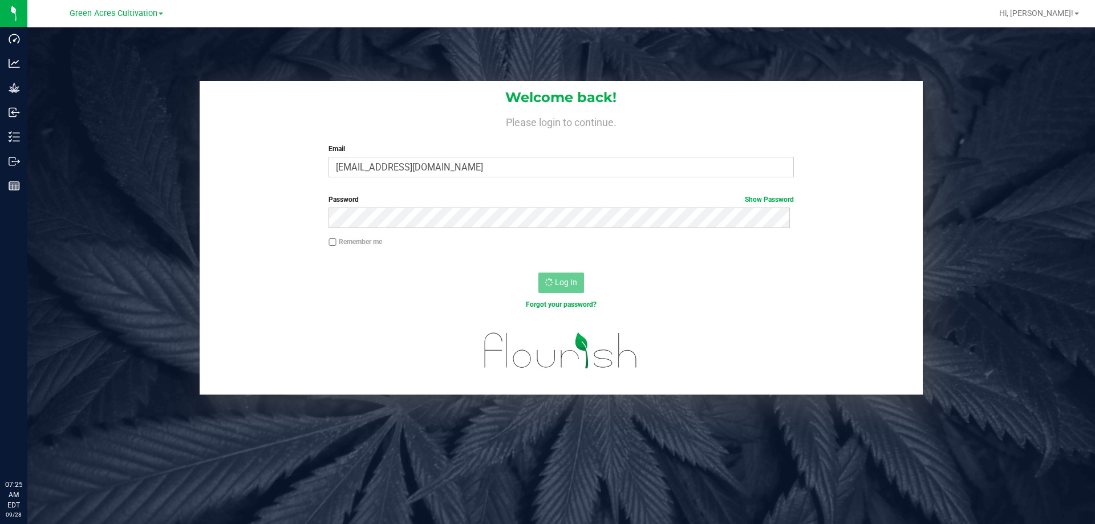  What do you see at coordinates (14, 63) in the screenshot?
I see `inline-svg: Analytics` at bounding box center [14, 63].